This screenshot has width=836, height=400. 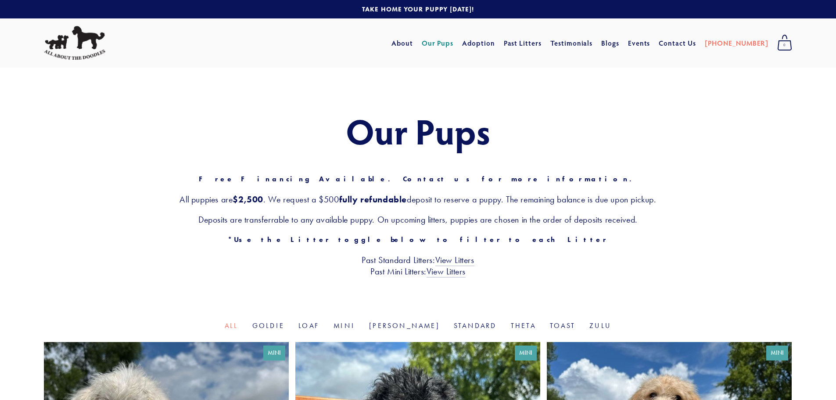 What do you see at coordinates (571, 43) in the screenshot?
I see `a: Testimonials` at bounding box center [571, 43].